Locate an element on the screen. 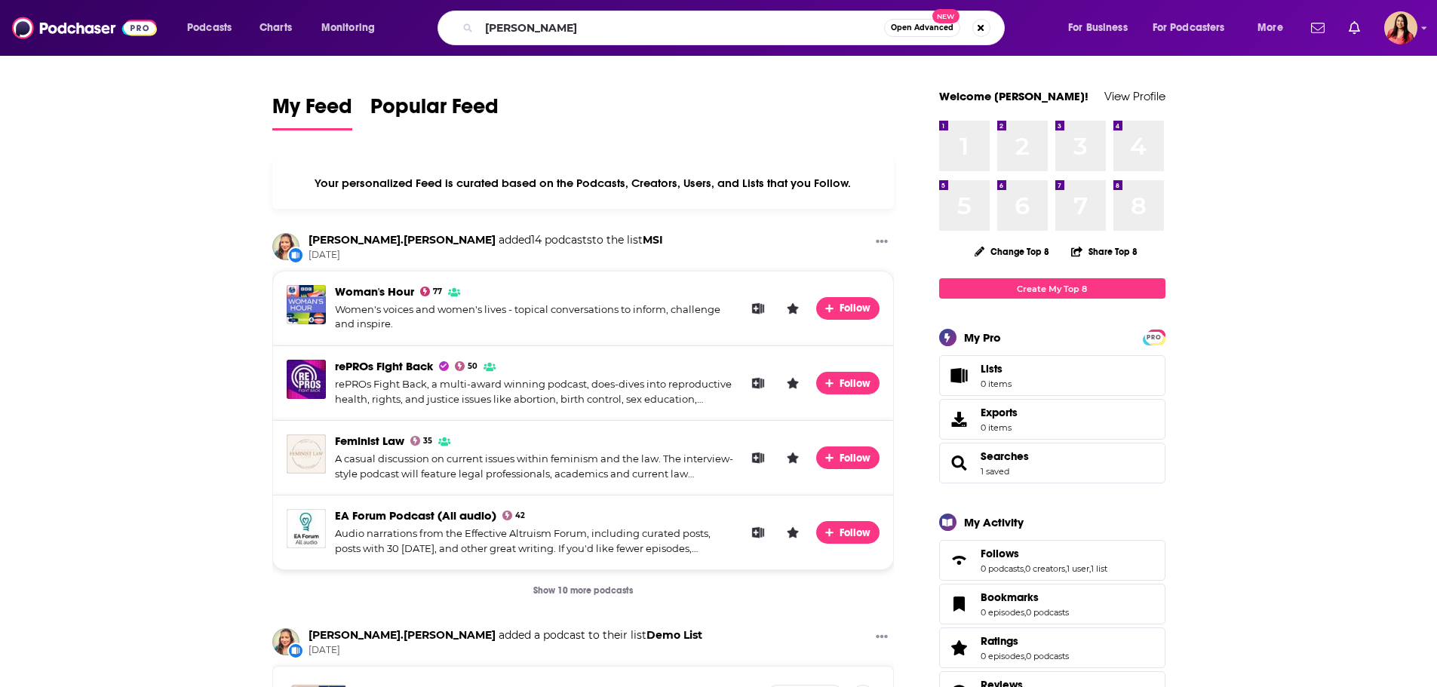  button: Show profile menu is located at coordinates (1401, 28).